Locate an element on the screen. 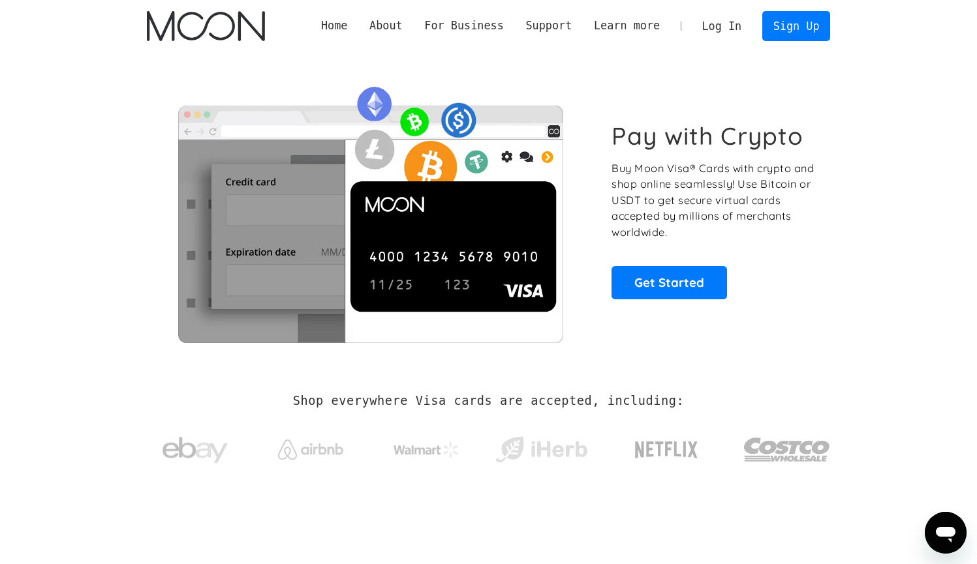 The height and width of the screenshot is (564, 977). a: ebay is located at coordinates (195, 447).